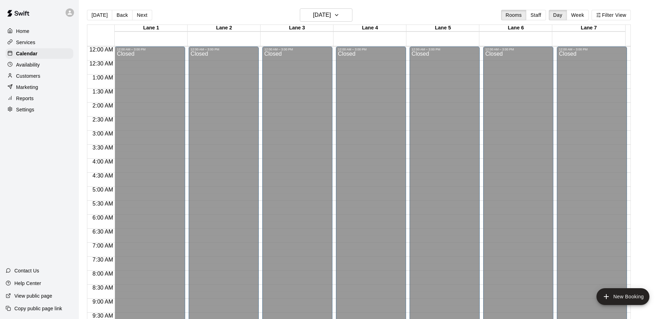 The image size is (668, 319). What do you see at coordinates (103, 204) in the screenshot?
I see `span: 5:30 AM` at bounding box center [103, 204].